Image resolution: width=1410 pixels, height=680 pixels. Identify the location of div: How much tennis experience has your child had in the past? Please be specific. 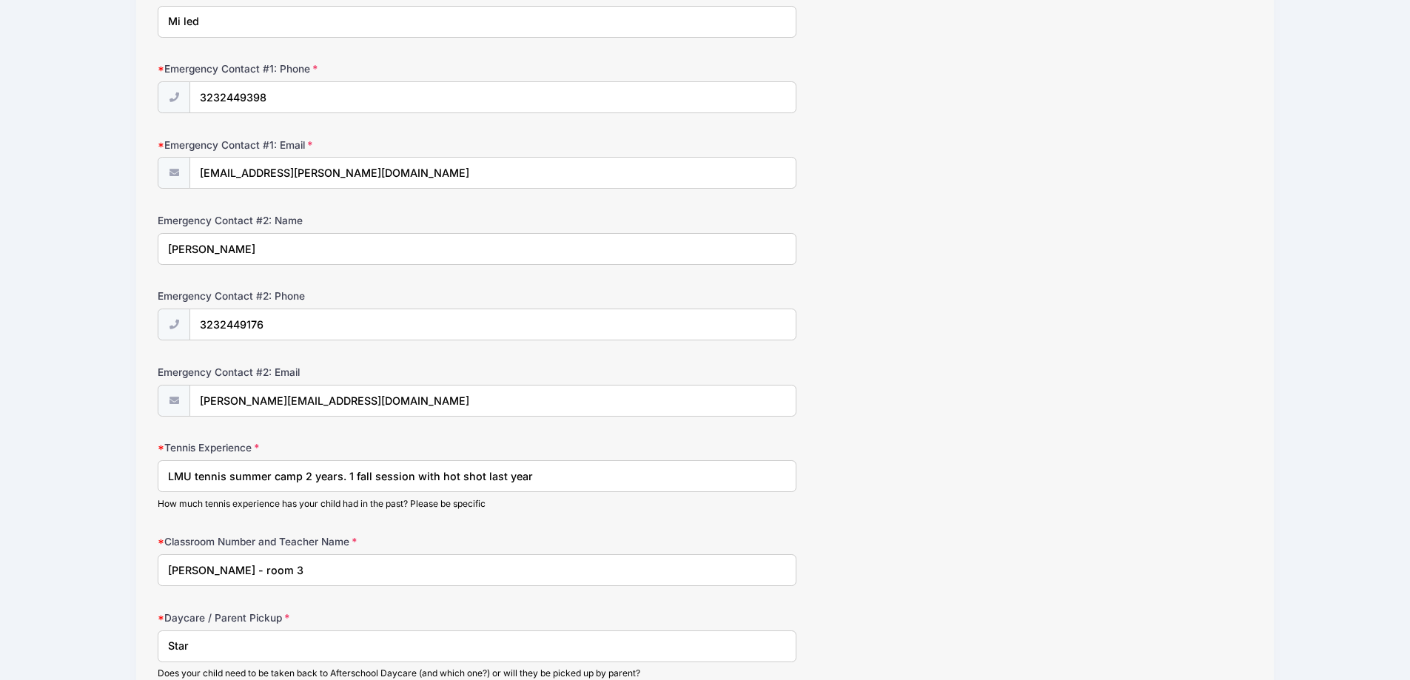
(477, 504).